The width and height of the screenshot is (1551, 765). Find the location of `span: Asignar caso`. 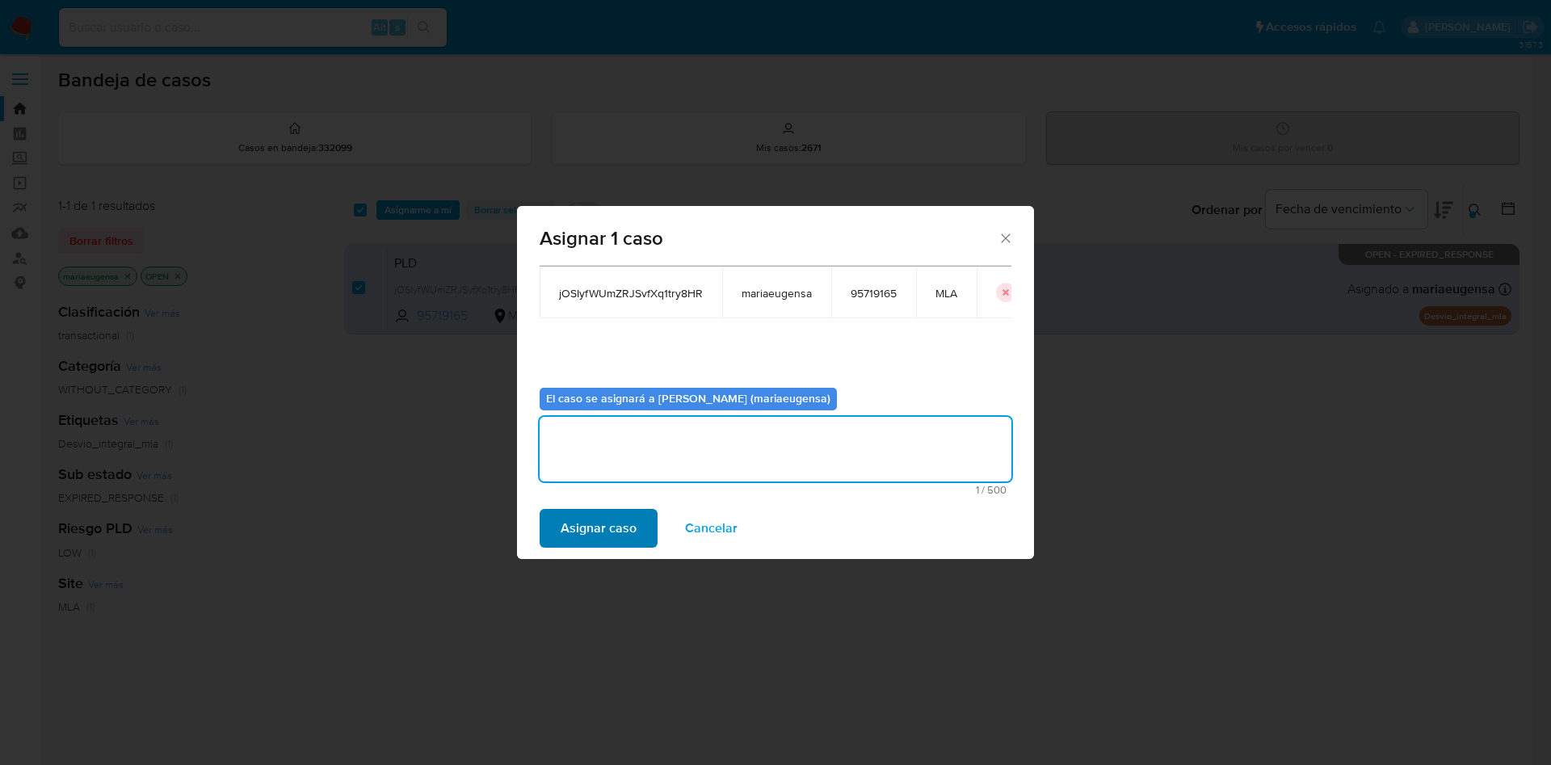

span: Asignar caso is located at coordinates (599, 528).